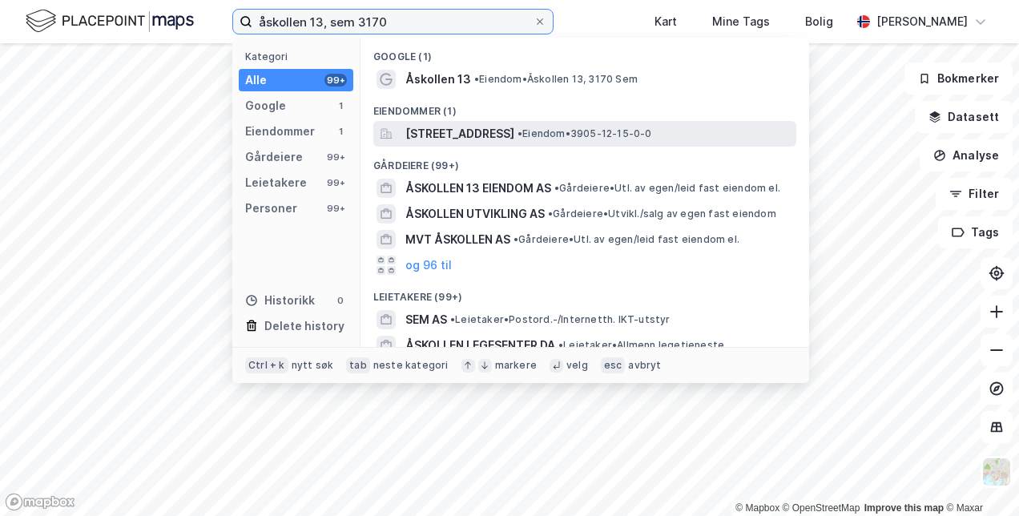 This screenshot has width=1019, height=516. What do you see at coordinates (974, 194) in the screenshot?
I see `button: Filter` at bounding box center [974, 194].